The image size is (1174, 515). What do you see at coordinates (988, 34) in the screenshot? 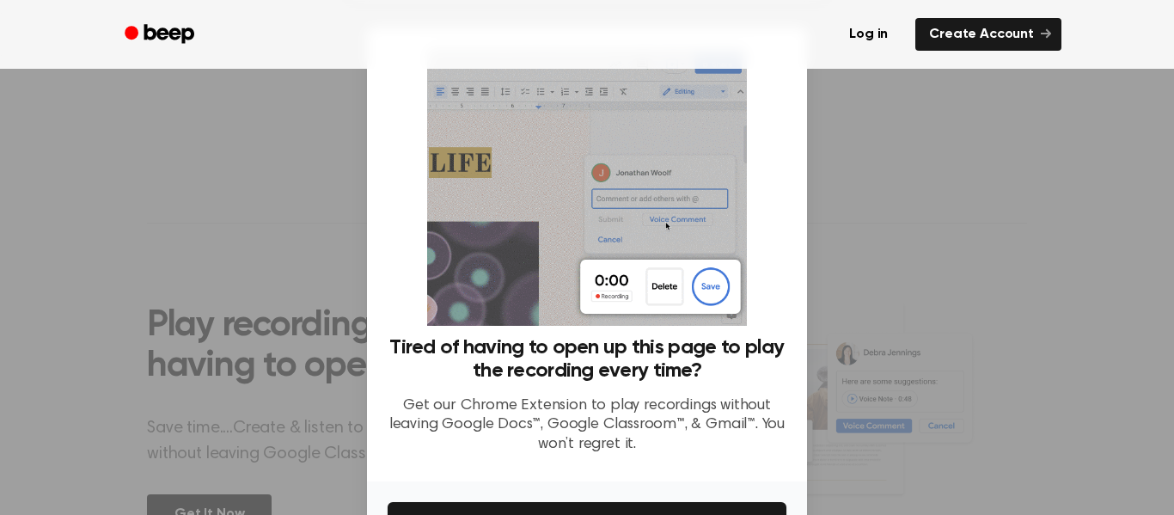
I see `a: Create Account` at bounding box center [988, 34].